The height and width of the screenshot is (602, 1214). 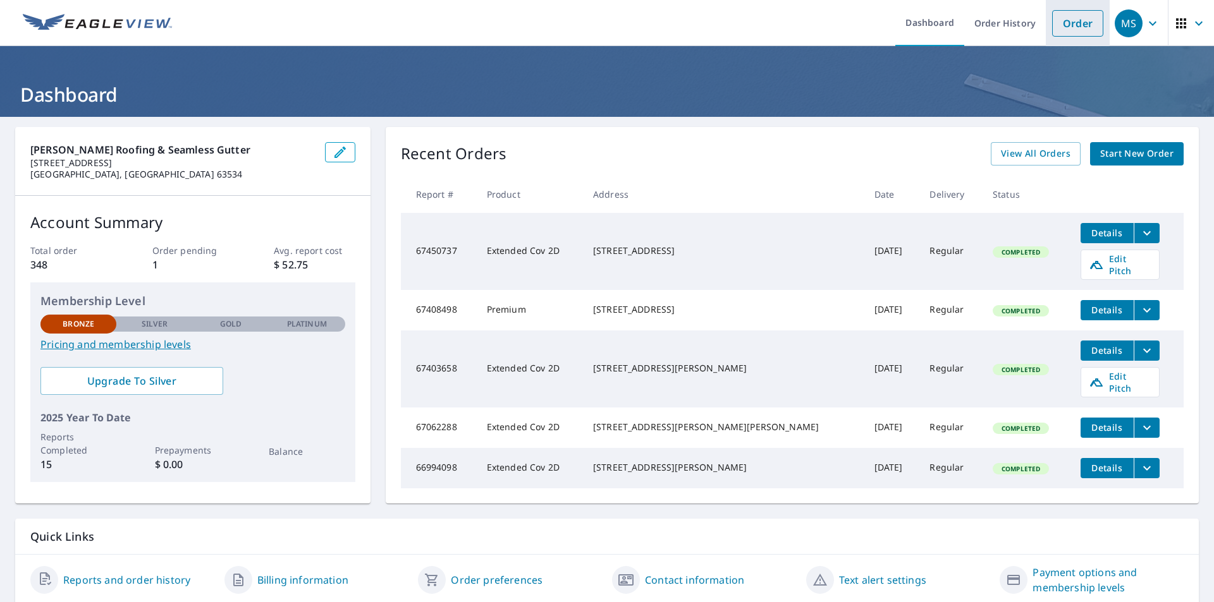 What do you see at coordinates (1107, 580) in the screenshot?
I see `a: Payment options and membership levels` at bounding box center [1107, 580].